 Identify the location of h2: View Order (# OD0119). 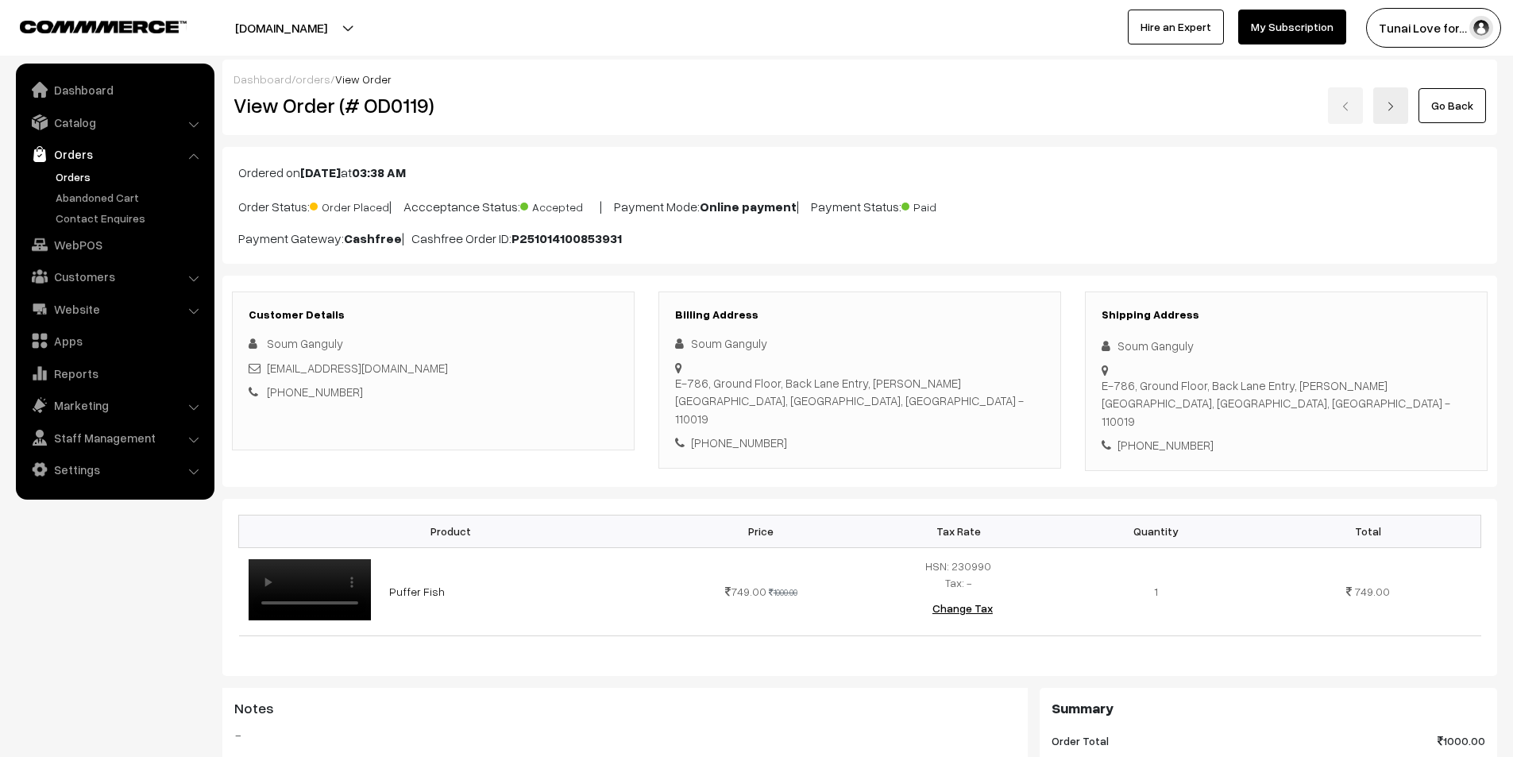
(434, 105).